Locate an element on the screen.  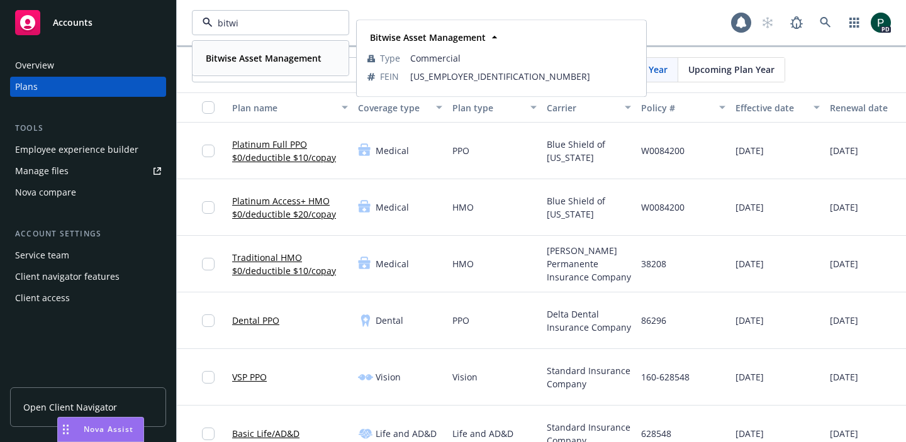
span: 86296 is located at coordinates (654, 320).